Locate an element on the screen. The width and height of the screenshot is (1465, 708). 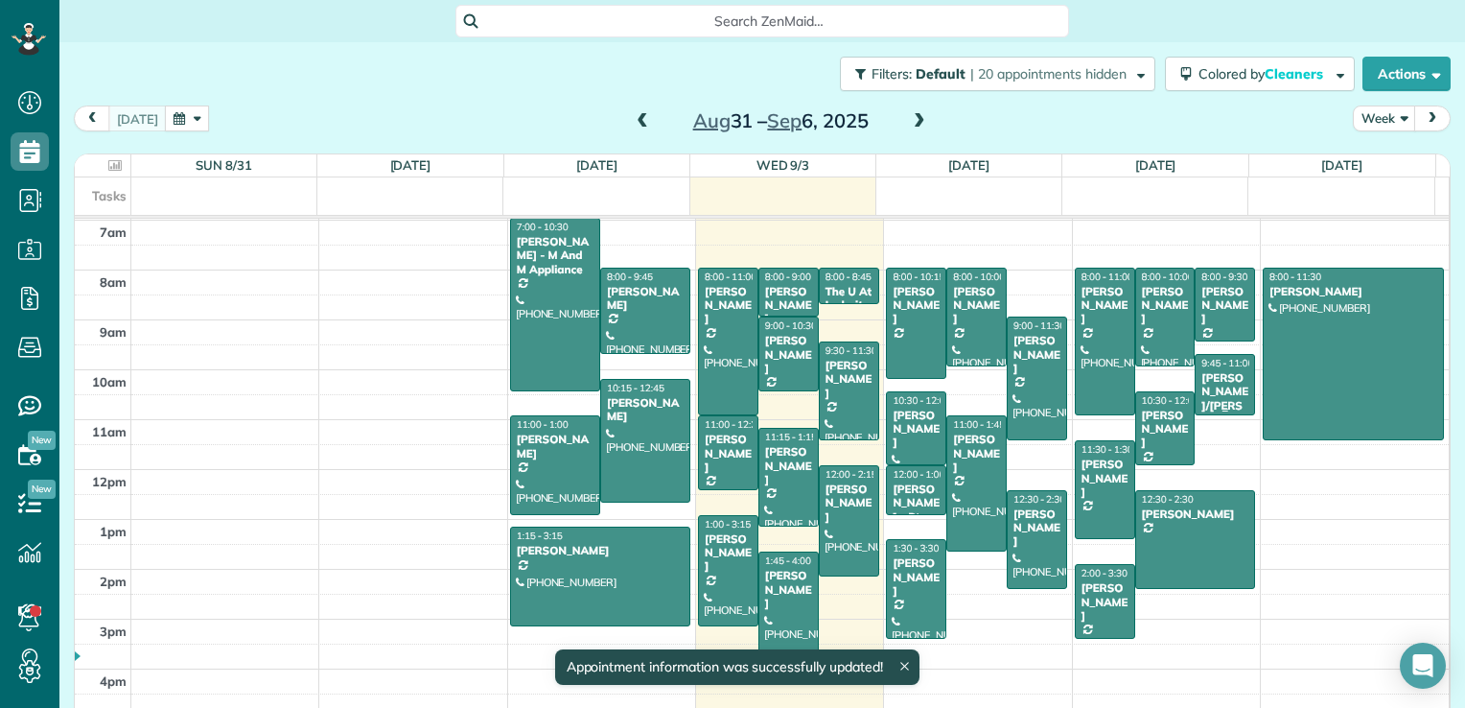
span: 2pm is located at coordinates (113, 581).